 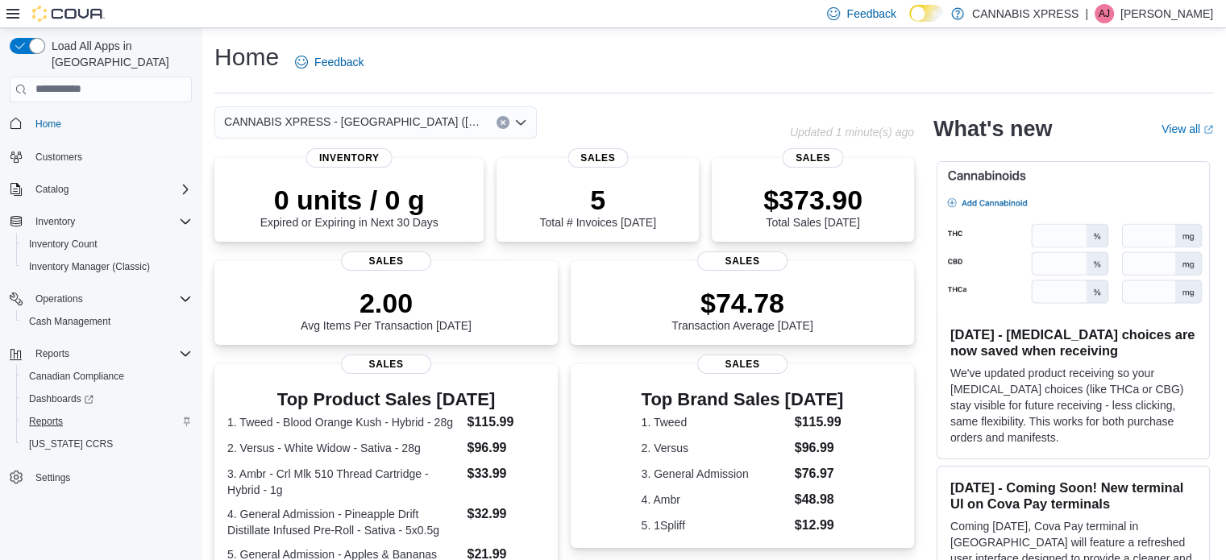 I want to click on dd: $96.99, so click(x=505, y=448).